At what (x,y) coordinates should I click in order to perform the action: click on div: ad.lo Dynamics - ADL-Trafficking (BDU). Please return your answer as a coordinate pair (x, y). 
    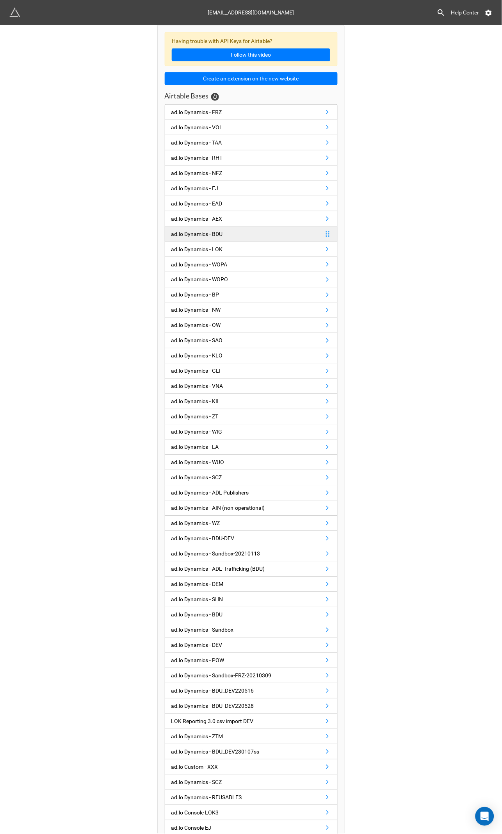
    Looking at the image, I should click on (218, 569).